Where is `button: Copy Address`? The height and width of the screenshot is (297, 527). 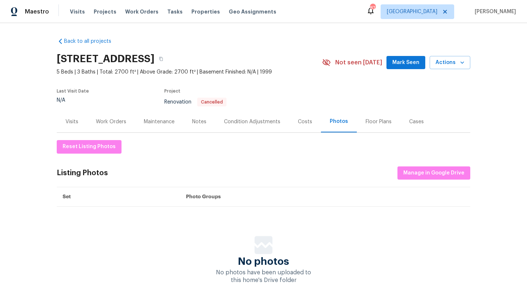
button: Copy Address is located at coordinates (161, 59).